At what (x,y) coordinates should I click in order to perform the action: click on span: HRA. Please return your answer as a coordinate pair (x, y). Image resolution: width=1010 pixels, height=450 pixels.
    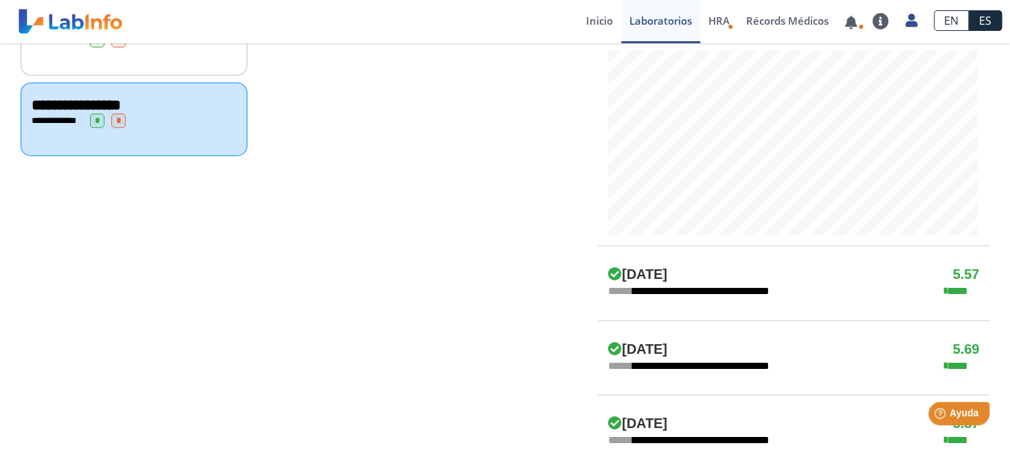
    Looking at the image, I should click on (718, 21).